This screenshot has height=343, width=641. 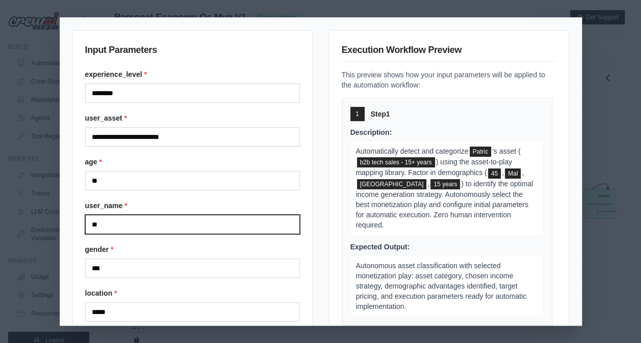 I want to click on p: This preview shows how your input parameters will be applied to the automation workflow:, so click(x=448, y=80).